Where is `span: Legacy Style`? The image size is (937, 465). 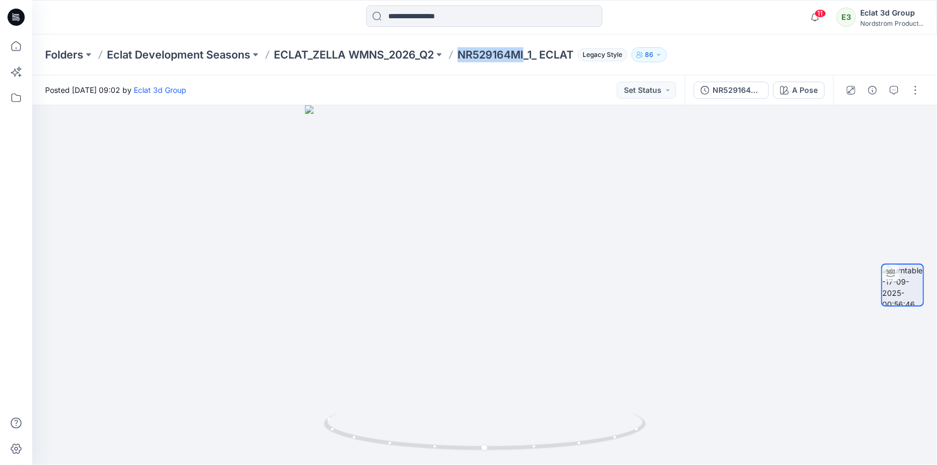
span: Legacy Style is located at coordinates (602, 55).